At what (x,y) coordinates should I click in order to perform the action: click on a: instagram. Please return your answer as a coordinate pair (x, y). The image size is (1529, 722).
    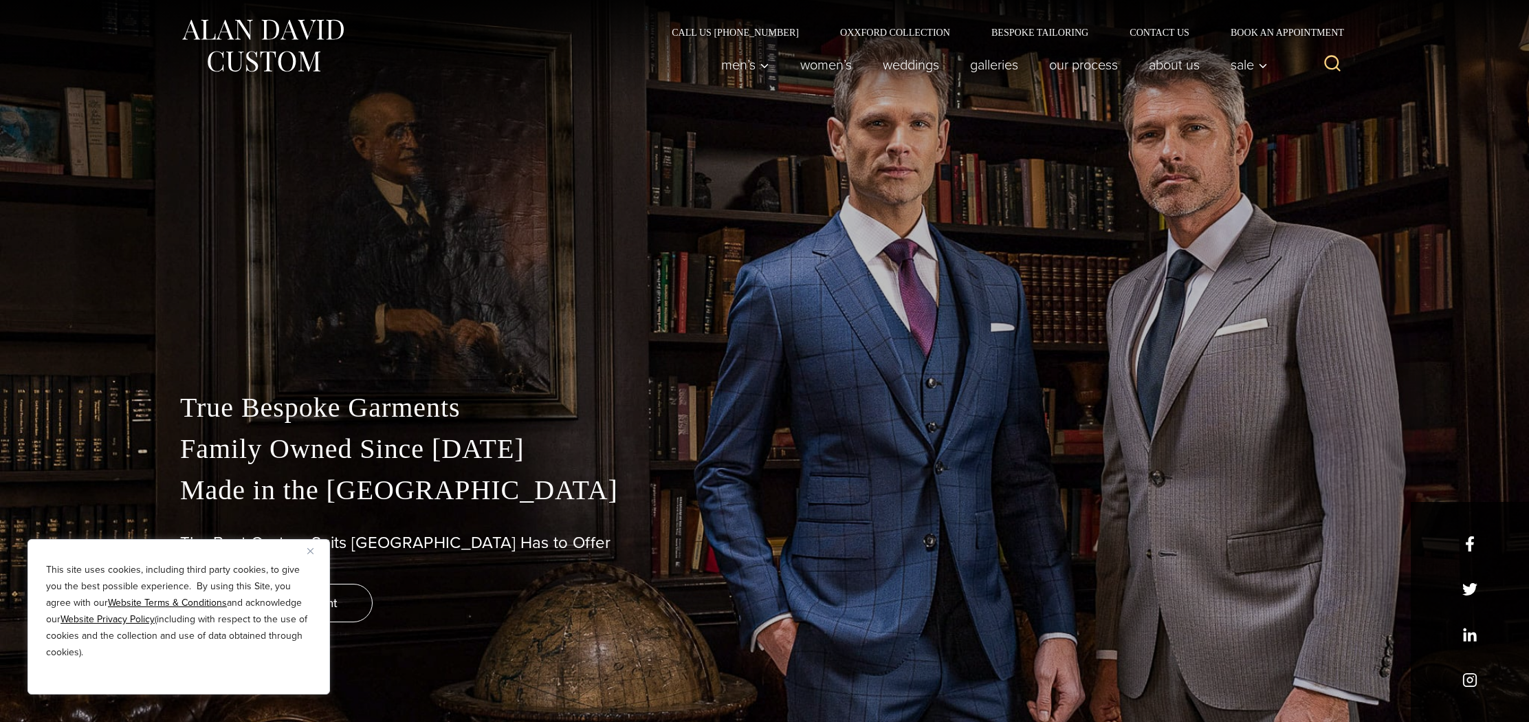
    Looking at the image, I should click on (1470, 680).